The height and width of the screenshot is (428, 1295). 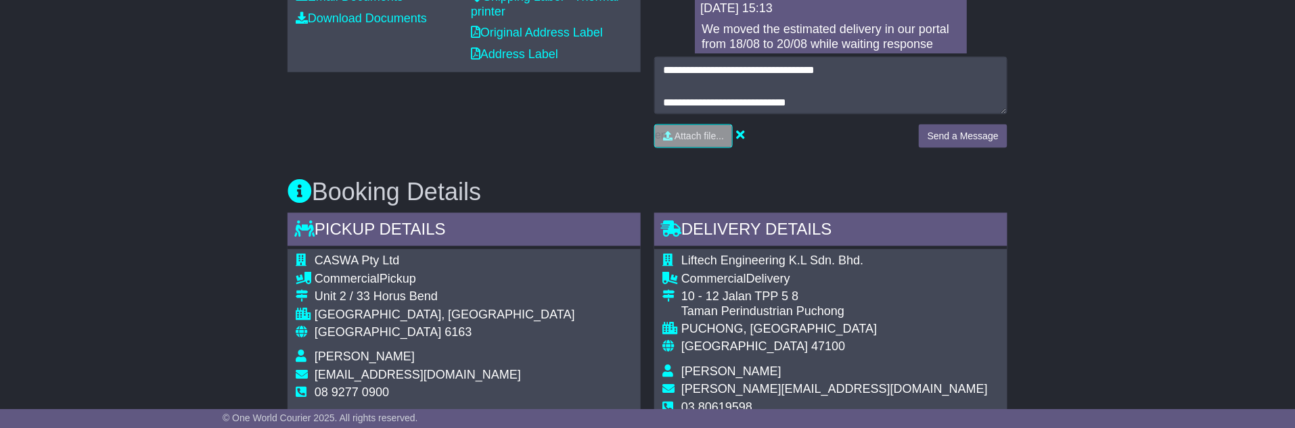 I want to click on div: Pickup Details, so click(x=464, y=231).